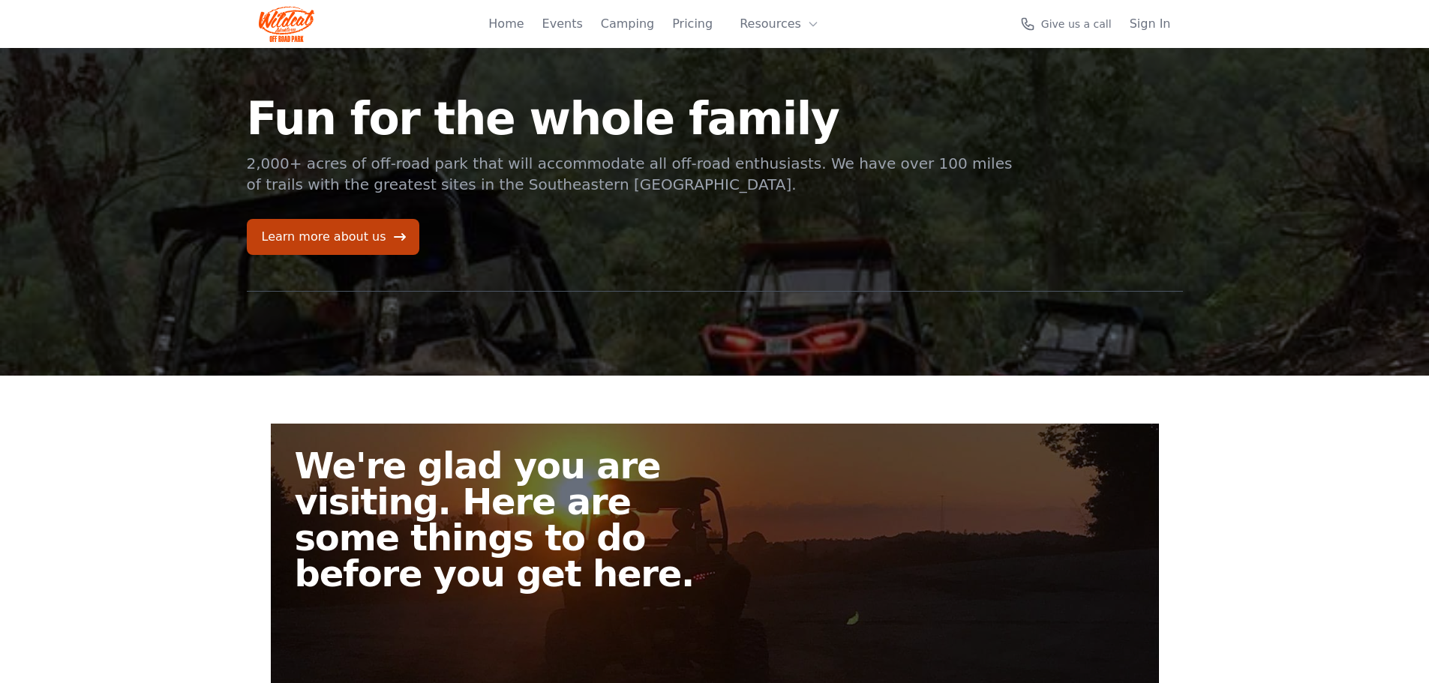 The width and height of the screenshot is (1429, 683). I want to click on span: Give us a call, so click(1076, 24).